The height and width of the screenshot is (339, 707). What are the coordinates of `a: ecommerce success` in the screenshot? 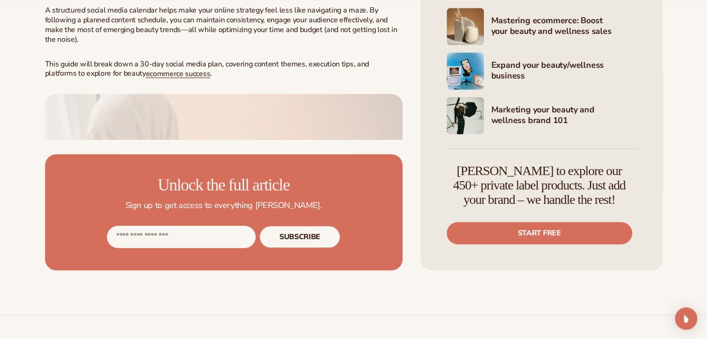 It's located at (178, 74).